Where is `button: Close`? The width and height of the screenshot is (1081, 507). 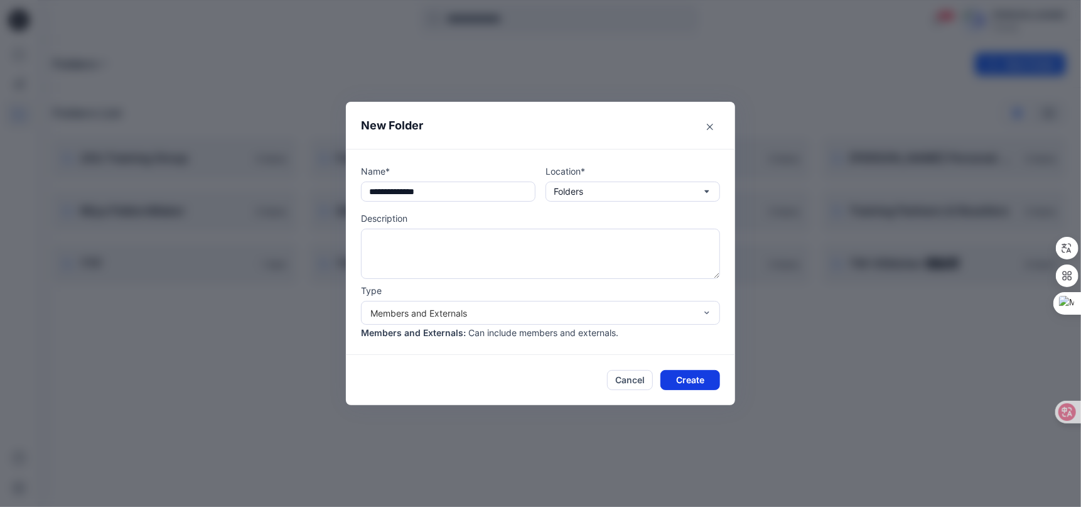 button: Close is located at coordinates (710, 127).